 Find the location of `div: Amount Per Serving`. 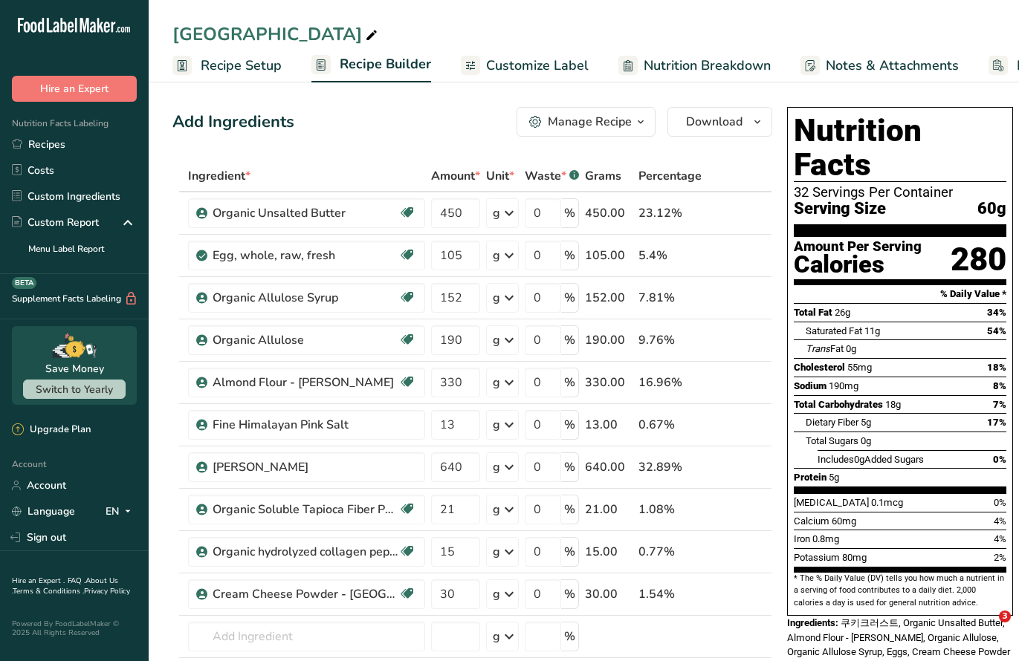

div: Amount Per Serving is located at coordinates (857, 247).